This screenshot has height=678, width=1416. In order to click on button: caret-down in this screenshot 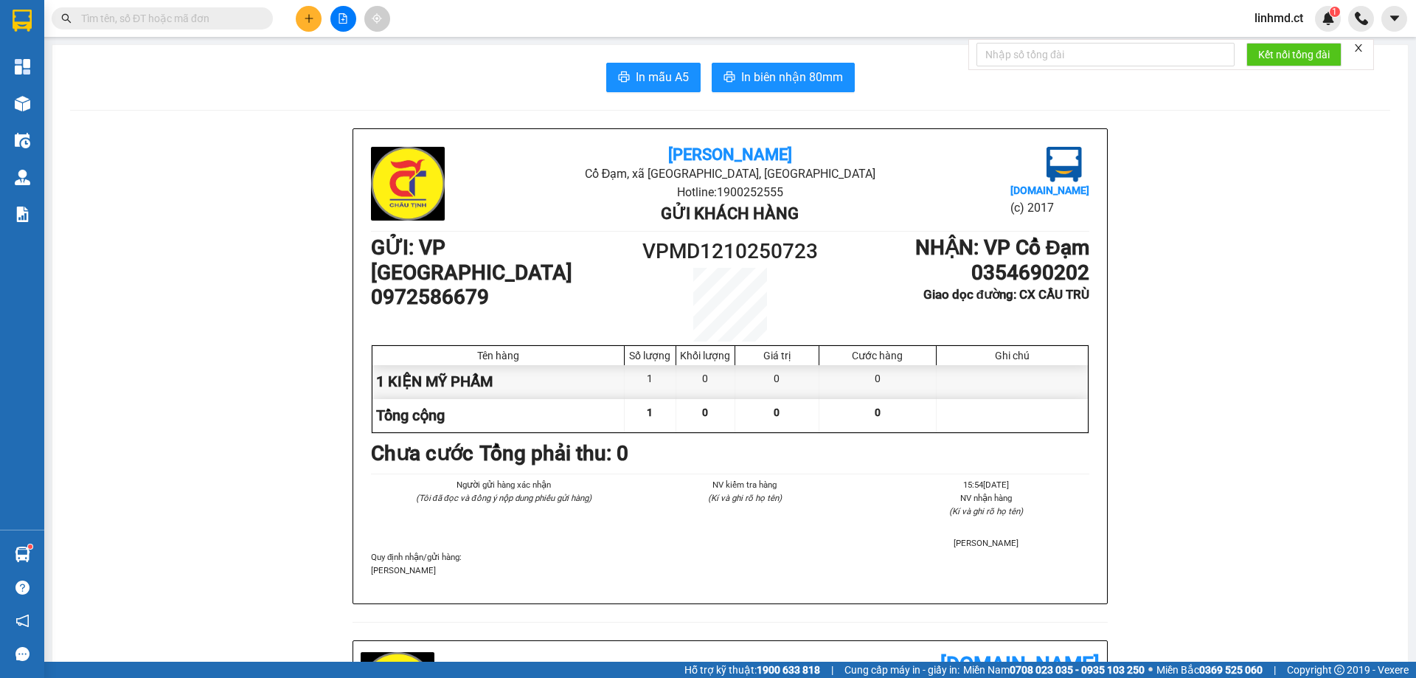, I will do `click(1394, 18)`.